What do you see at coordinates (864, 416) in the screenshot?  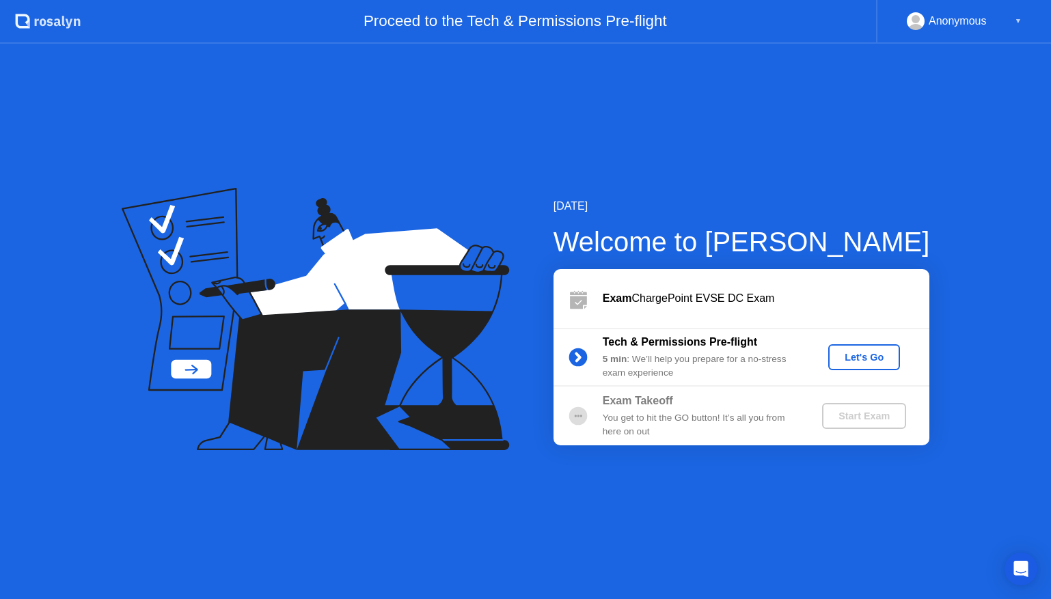 I see `div: Start Exam` at bounding box center [864, 416].